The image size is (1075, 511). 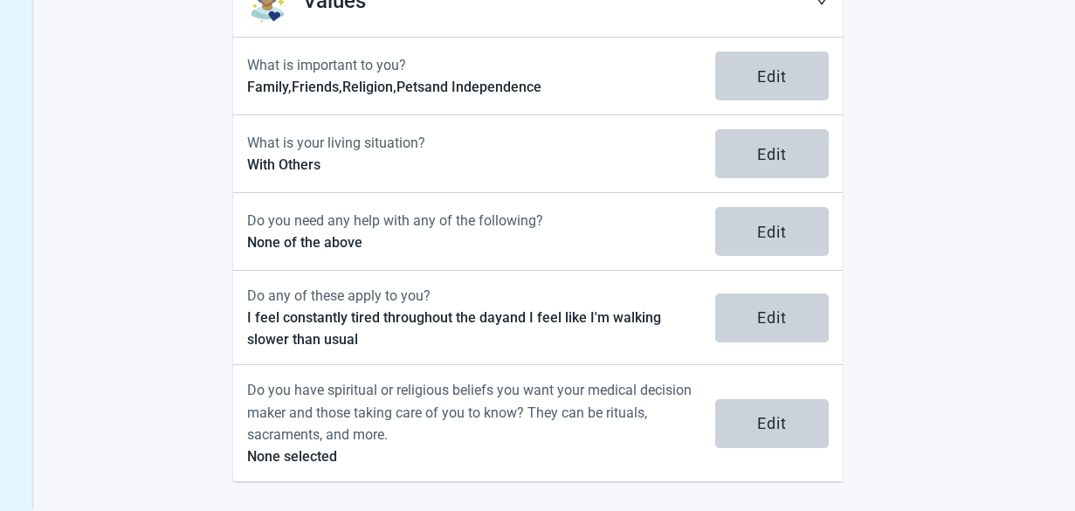 What do you see at coordinates (471, 65) in the screenshot?
I see `p: What is important to you?` at bounding box center [471, 65].